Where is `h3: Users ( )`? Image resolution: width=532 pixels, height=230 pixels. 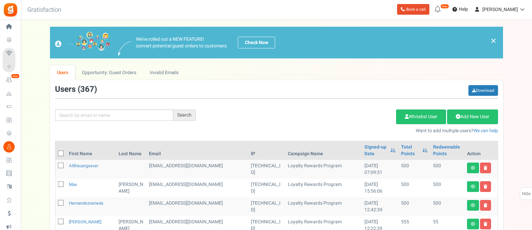
h3: Users ( ) is located at coordinates (76, 89).